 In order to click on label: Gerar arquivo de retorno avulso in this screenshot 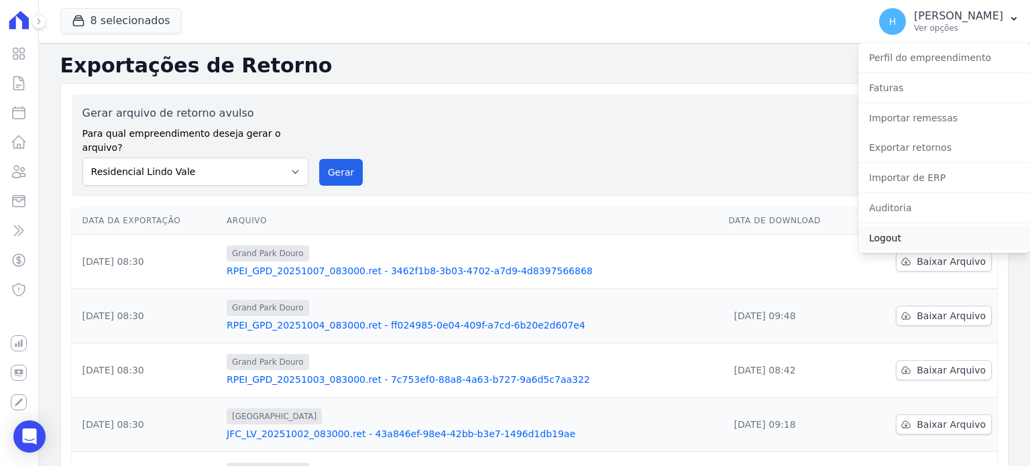, I will do `click(195, 113)`.